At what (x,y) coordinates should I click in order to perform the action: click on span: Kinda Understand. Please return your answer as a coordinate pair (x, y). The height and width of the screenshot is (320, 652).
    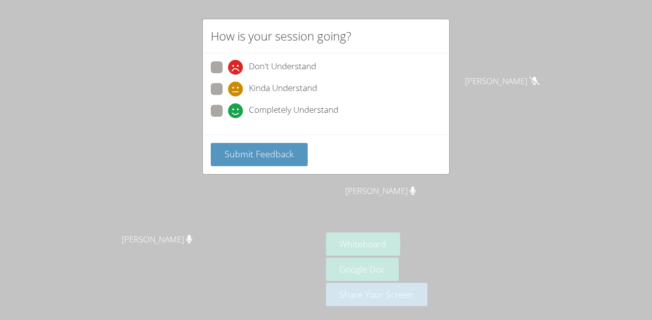
    Looking at the image, I should click on (283, 89).